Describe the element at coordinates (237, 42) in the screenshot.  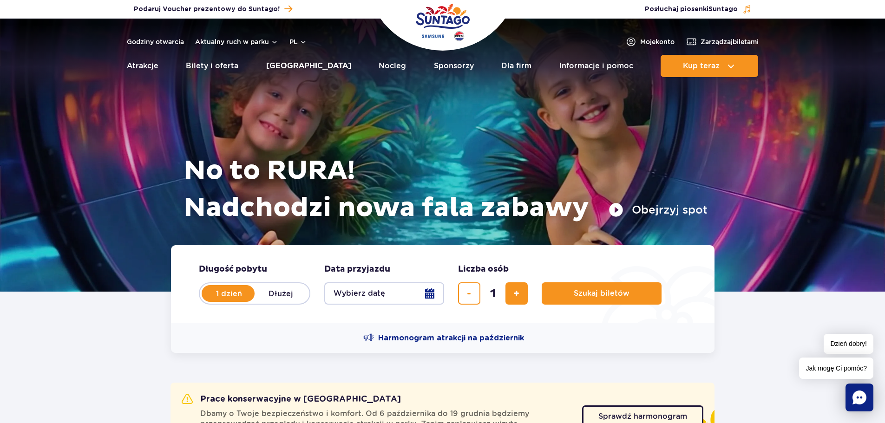
I see `button: Aktualny ruch w parku` at that location.